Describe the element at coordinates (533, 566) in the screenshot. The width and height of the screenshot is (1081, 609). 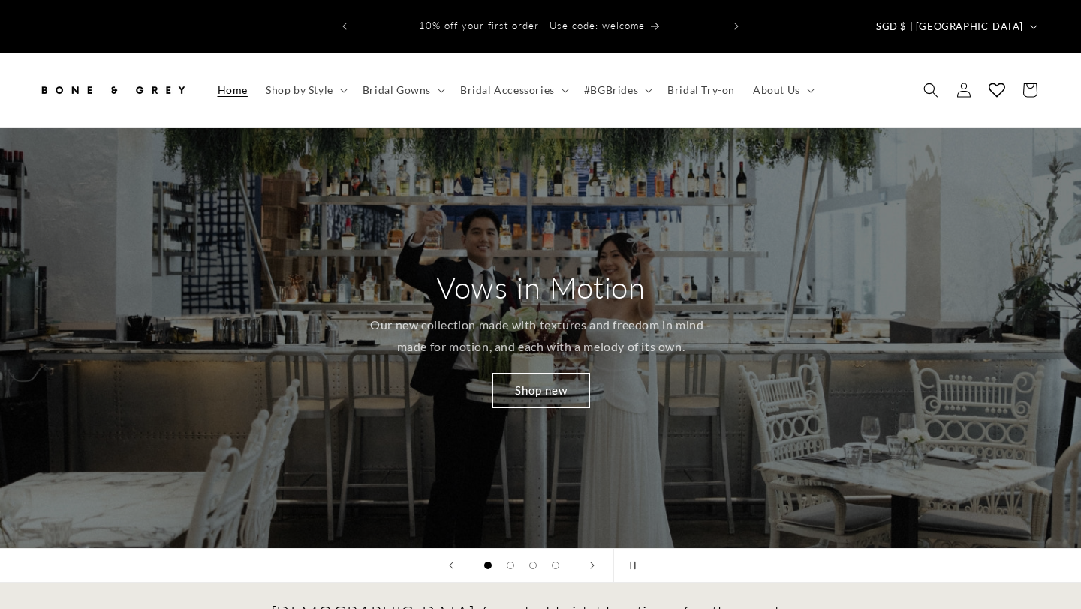
I see `button: Load slide 3 of 4` at that location.